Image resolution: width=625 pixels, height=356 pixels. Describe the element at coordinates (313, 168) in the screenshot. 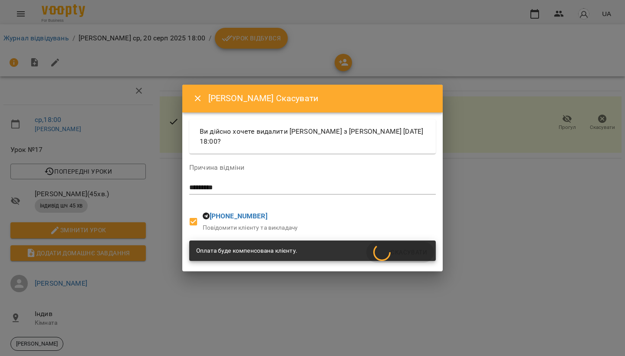

I see `label: Причина відміни` at that location.